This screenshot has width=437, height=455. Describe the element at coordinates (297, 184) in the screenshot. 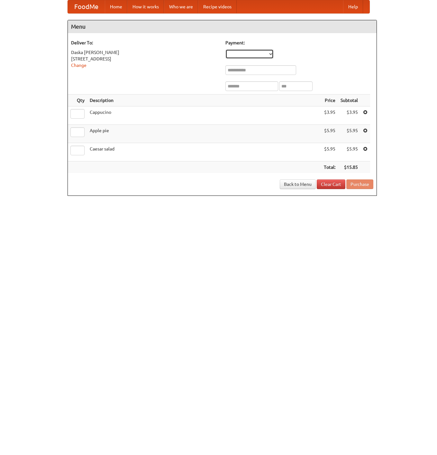

I see `a: Back to Menu` at that location.